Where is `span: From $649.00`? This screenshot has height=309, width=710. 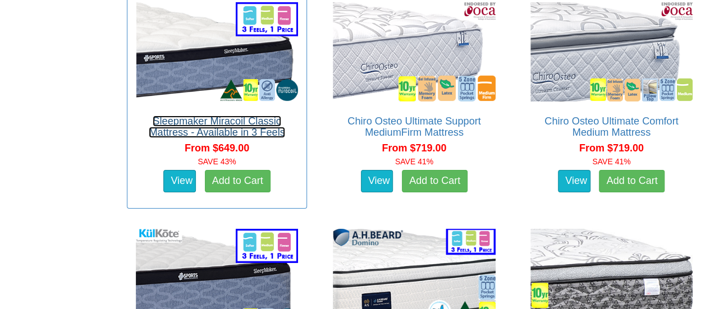
span: From $649.00 is located at coordinates (217, 148).